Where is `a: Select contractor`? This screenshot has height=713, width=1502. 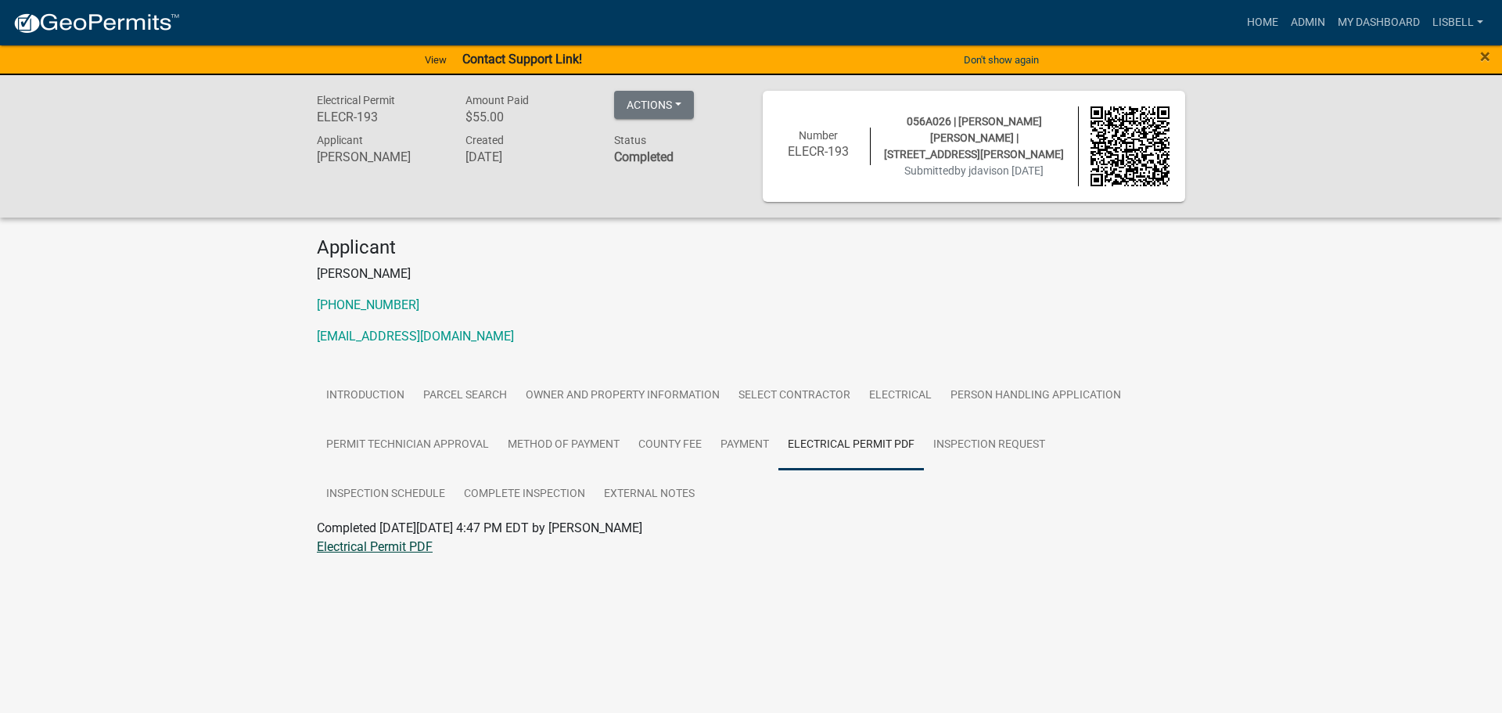
a: Select contractor is located at coordinates (794, 396).